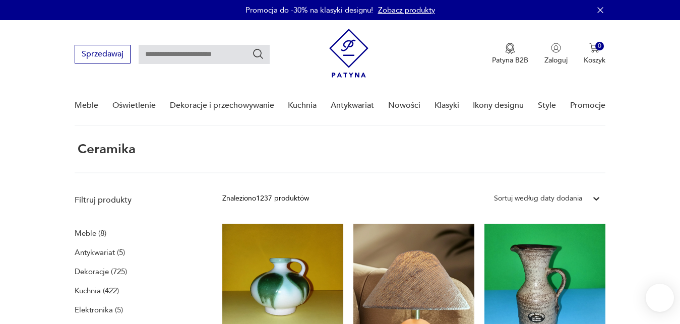  Describe the element at coordinates (86, 105) in the screenshot. I see `a: Meble` at that location.